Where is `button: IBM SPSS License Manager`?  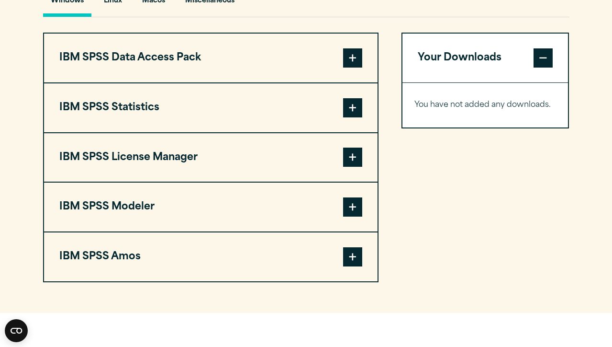
button: IBM SPSS License Manager is located at coordinates (211, 157).